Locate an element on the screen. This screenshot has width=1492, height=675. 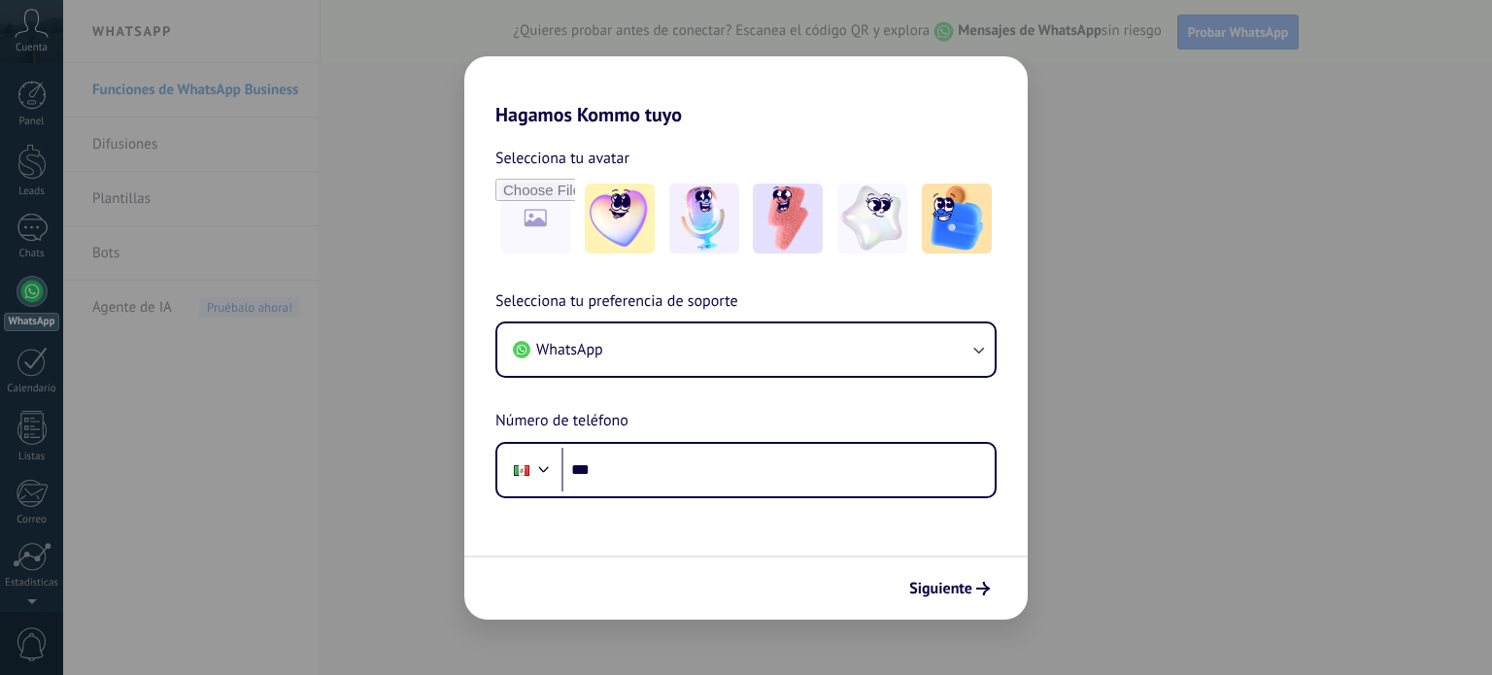
span: WhatsApp is located at coordinates (569, 350).